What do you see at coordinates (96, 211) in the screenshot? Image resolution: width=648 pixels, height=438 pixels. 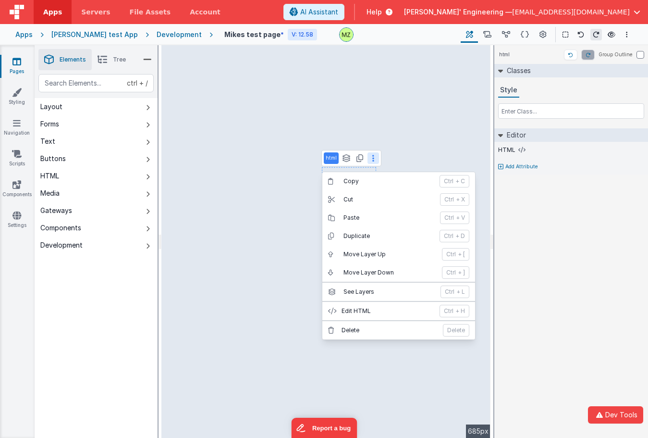 I see `button: Gateways` at bounding box center [96, 211].